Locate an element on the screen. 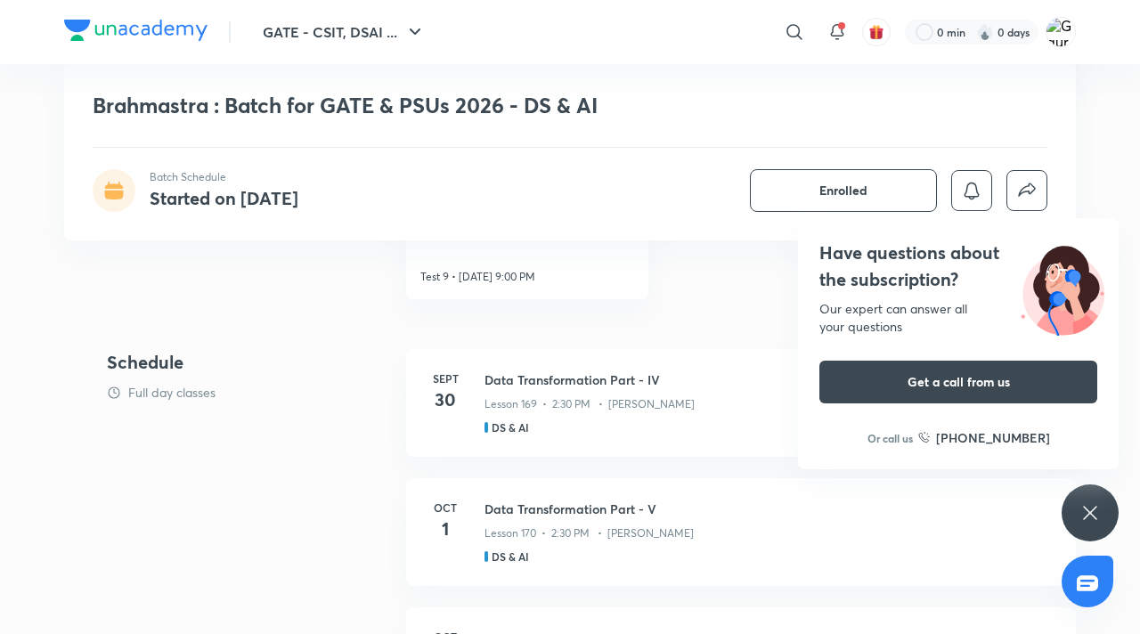 The image size is (1140, 634). button: avatar is located at coordinates (876, 32).